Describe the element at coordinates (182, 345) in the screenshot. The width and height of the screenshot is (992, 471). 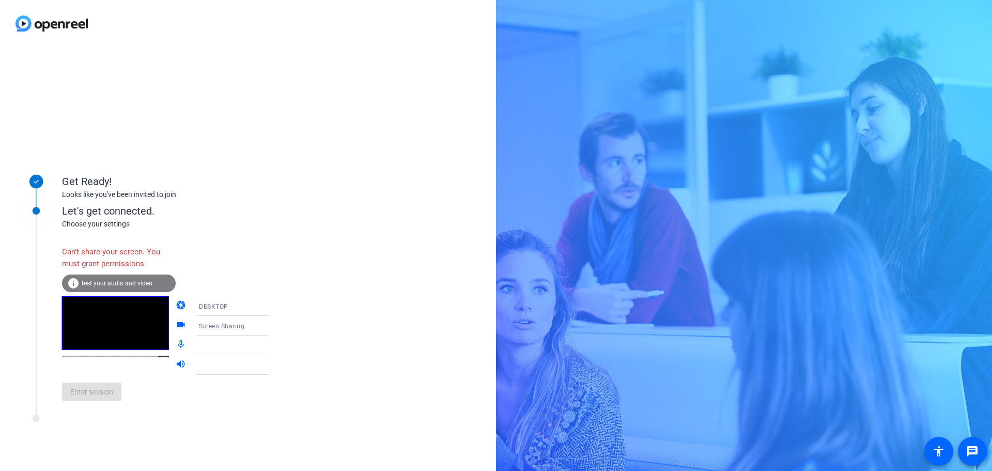
I see `mat-icon: mic_none` at that location.